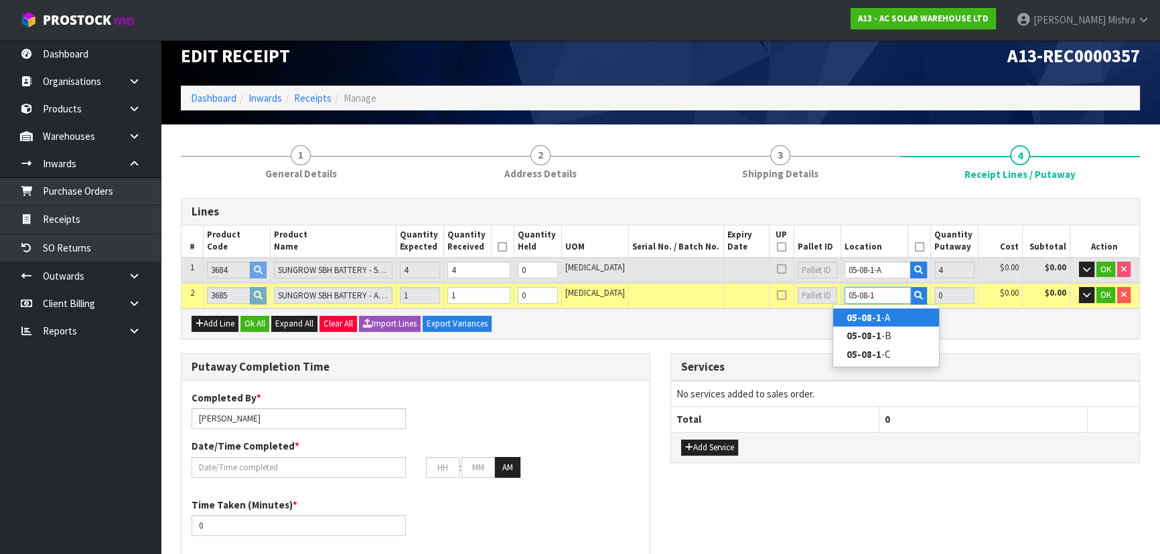  Describe the element at coordinates (226, 398) in the screenshot. I see `label: Completed By` at that location.